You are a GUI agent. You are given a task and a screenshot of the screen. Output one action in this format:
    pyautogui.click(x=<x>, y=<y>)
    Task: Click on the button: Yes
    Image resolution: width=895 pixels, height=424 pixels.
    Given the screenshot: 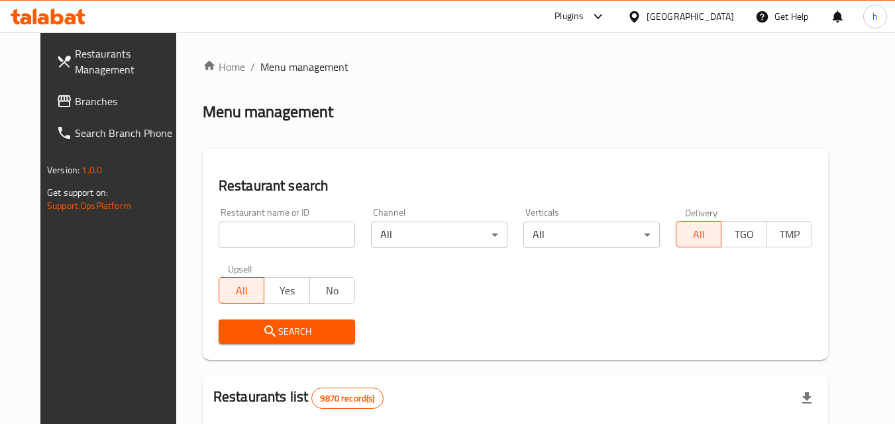 What is the action you would take?
    pyautogui.click(x=286, y=291)
    